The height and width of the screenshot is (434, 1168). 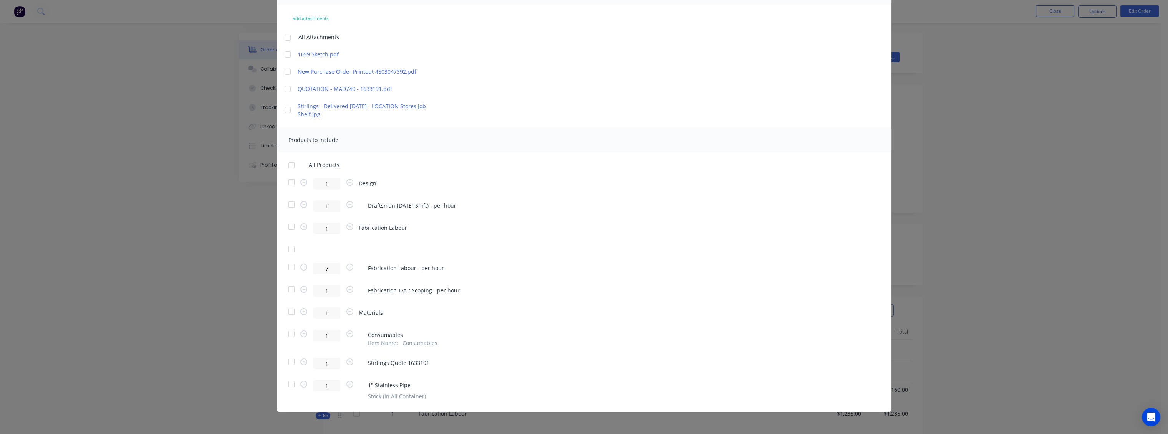 What do you see at coordinates (414, 290) in the screenshot?
I see `span: Fabrication T/A / Scoping - per hour` at bounding box center [414, 290].